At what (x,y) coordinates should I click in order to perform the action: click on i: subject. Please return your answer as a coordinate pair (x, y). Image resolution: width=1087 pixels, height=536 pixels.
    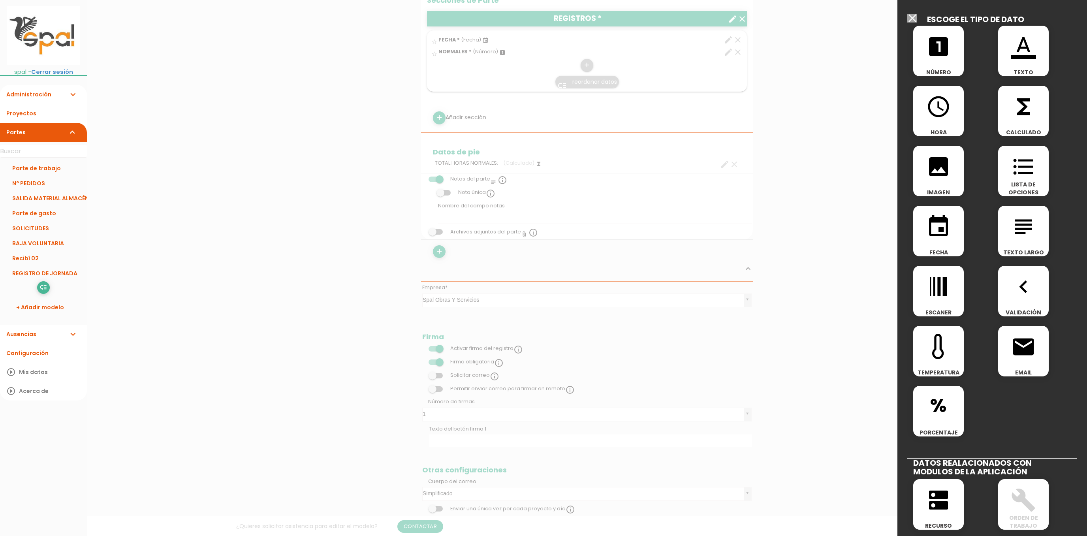
    Looking at the image, I should click on (1024, 227).